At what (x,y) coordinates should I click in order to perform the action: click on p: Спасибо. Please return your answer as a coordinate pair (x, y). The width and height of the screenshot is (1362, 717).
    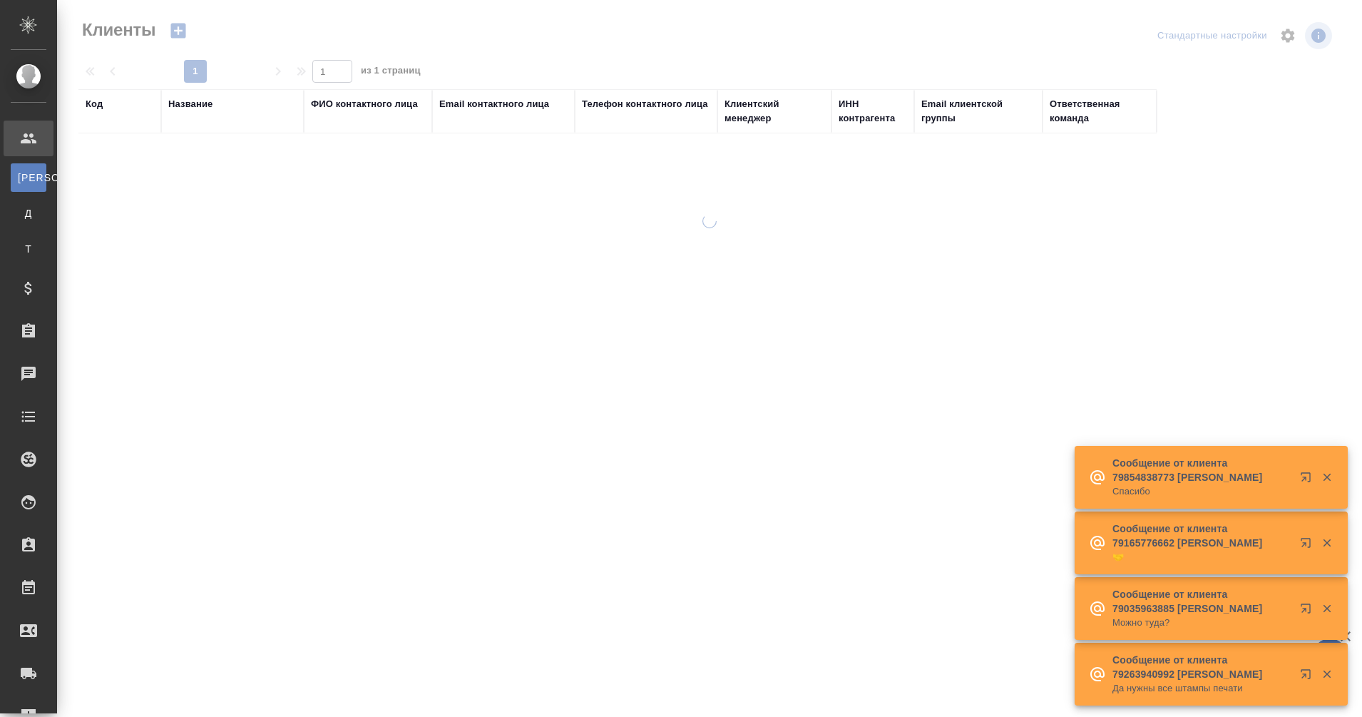
    Looking at the image, I should click on (1201, 491).